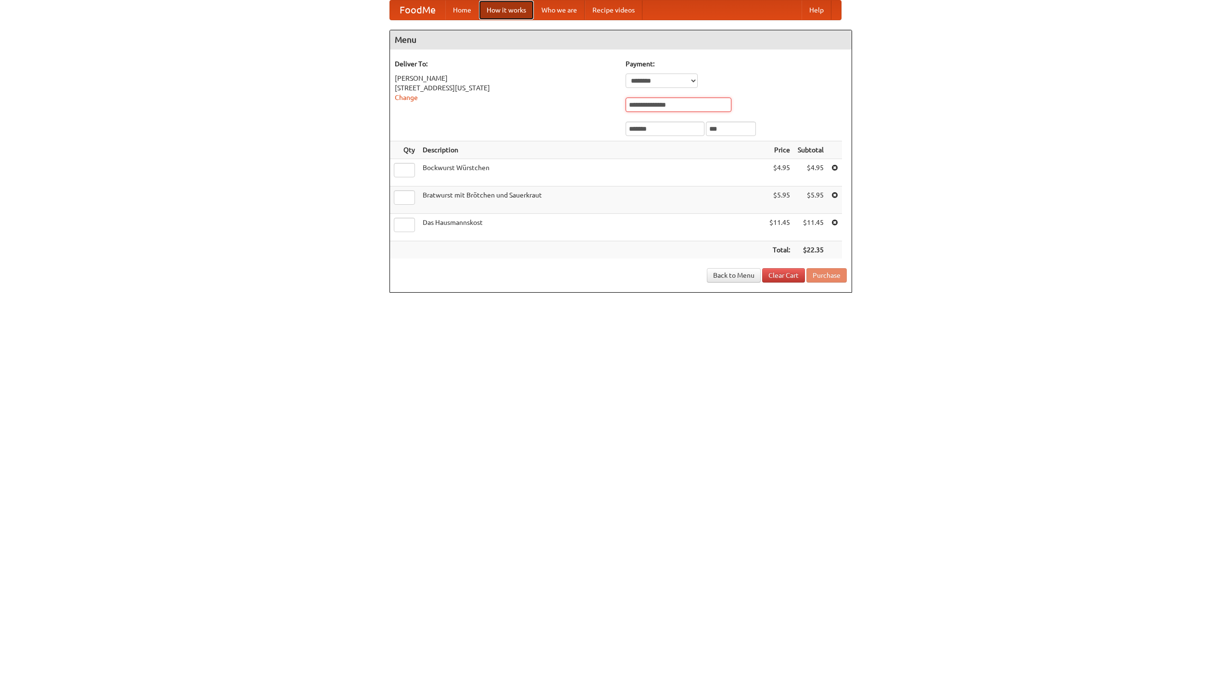 The width and height of the screenshot is (1231, 680). I want to click on th: $22.35, so click(811, 250).